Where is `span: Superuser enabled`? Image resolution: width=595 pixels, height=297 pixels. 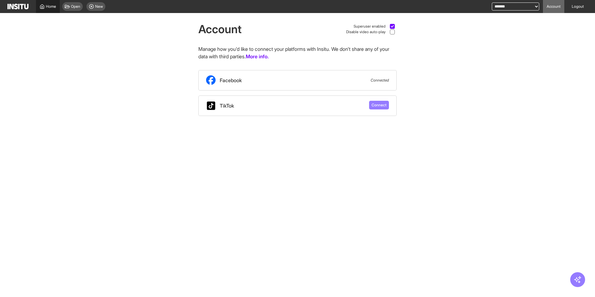 span: Superuser enabled is located at coordinates (370, 26).